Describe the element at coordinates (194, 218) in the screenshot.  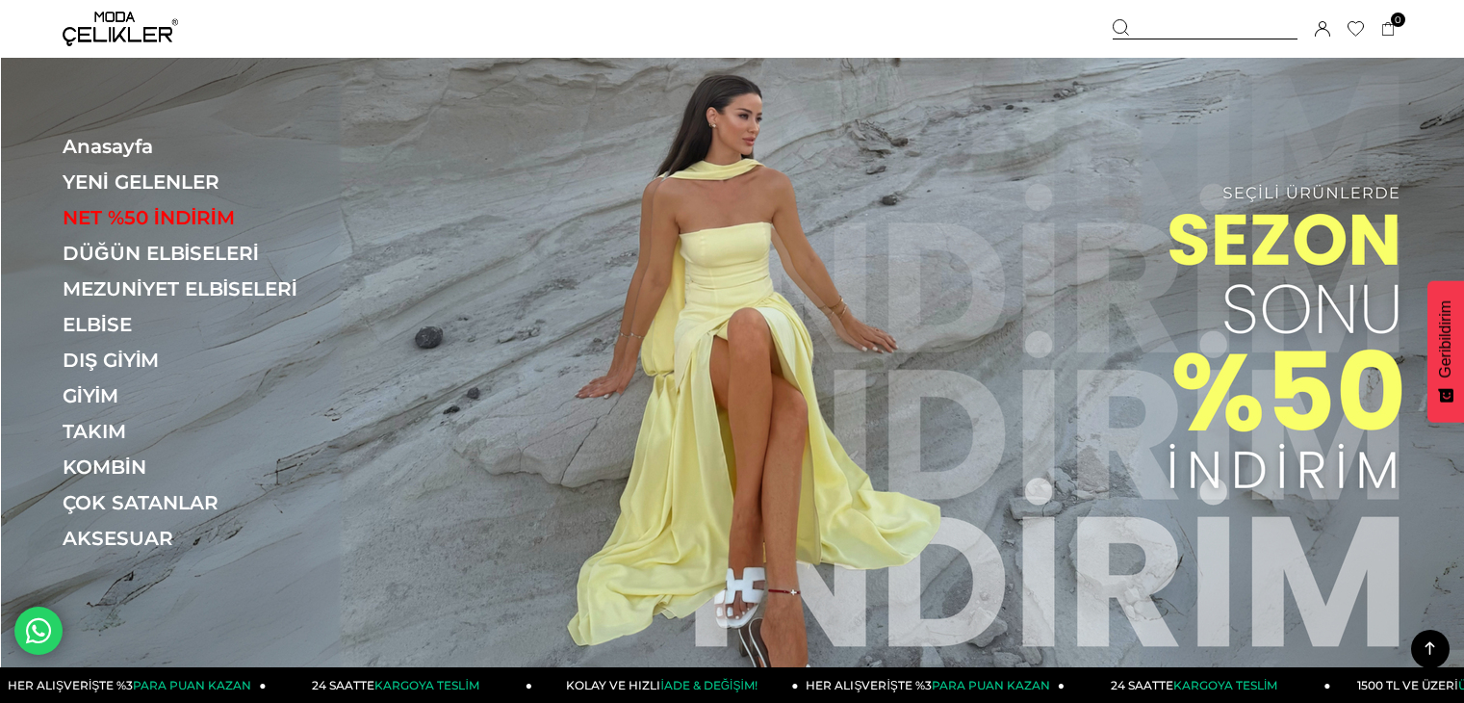
I see `a: NET %50 İNDİRİM` at that location.